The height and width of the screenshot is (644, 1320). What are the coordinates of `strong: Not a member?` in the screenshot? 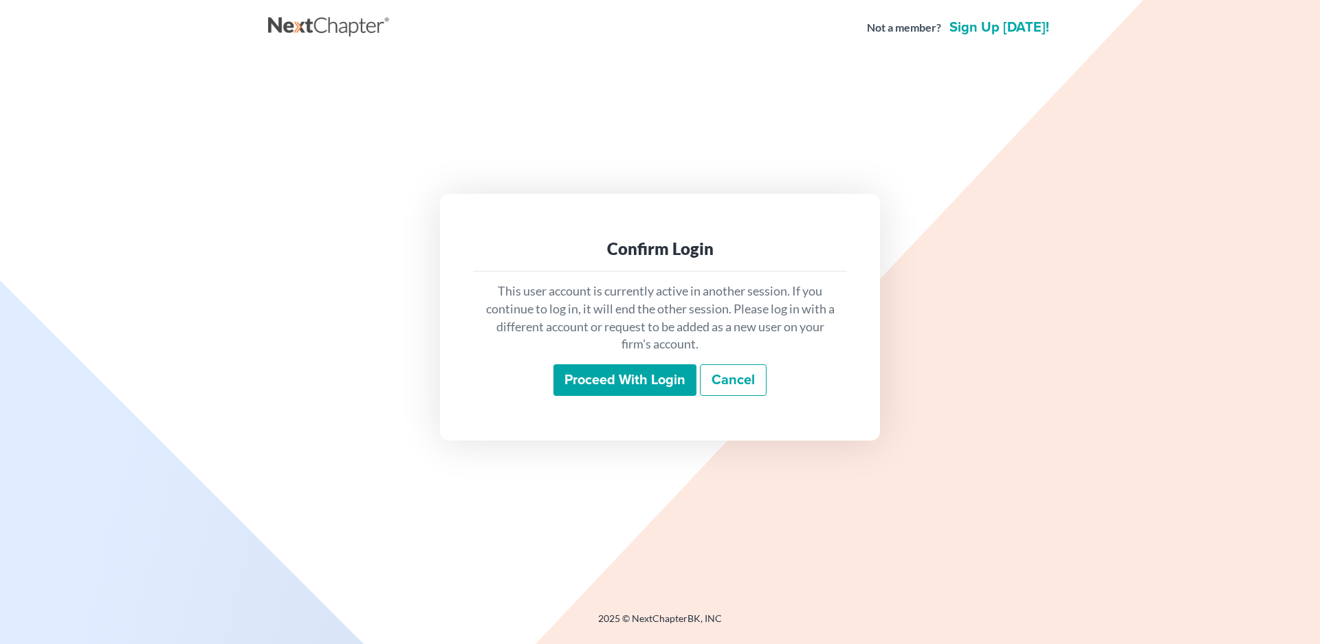 It's located at (904, 27).